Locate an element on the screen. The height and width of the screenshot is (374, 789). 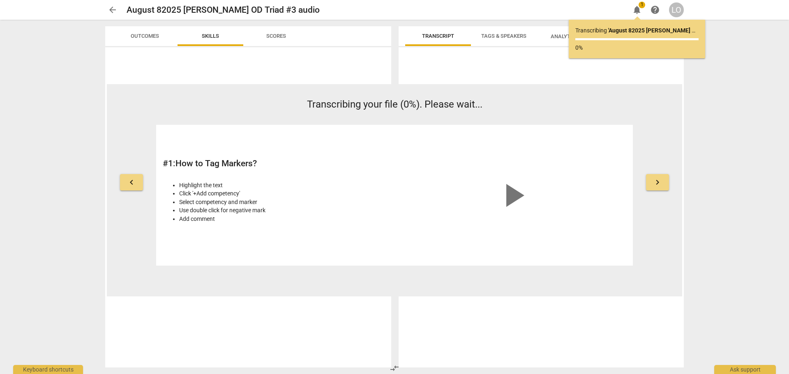
li: Highlight the text is located at coordinates (284, 185).